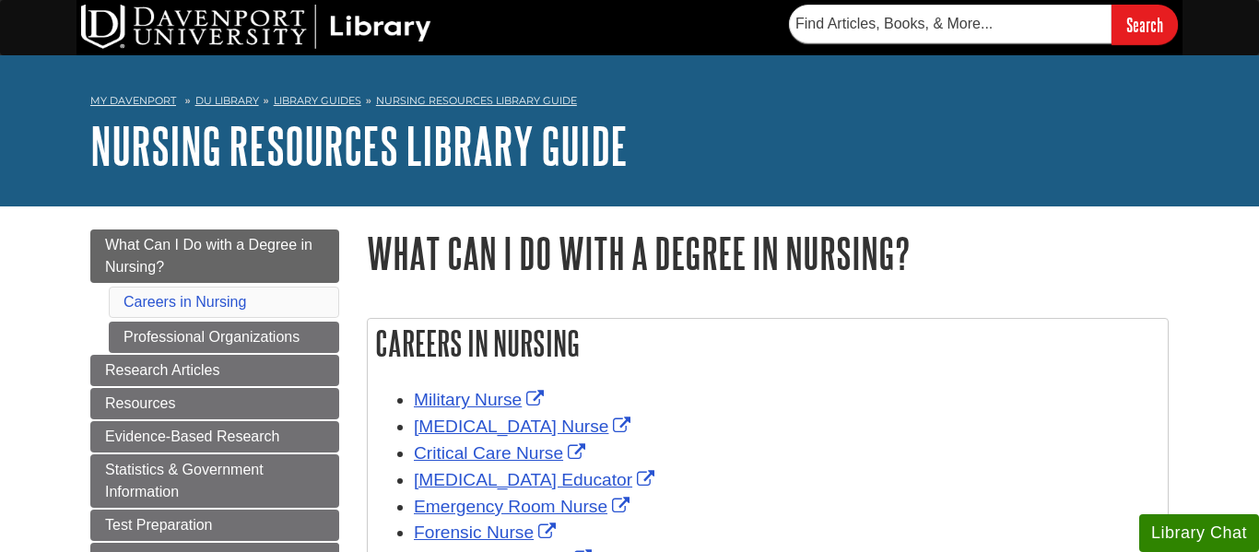  I want to click on button: Library Chat, so click(1199, 533).